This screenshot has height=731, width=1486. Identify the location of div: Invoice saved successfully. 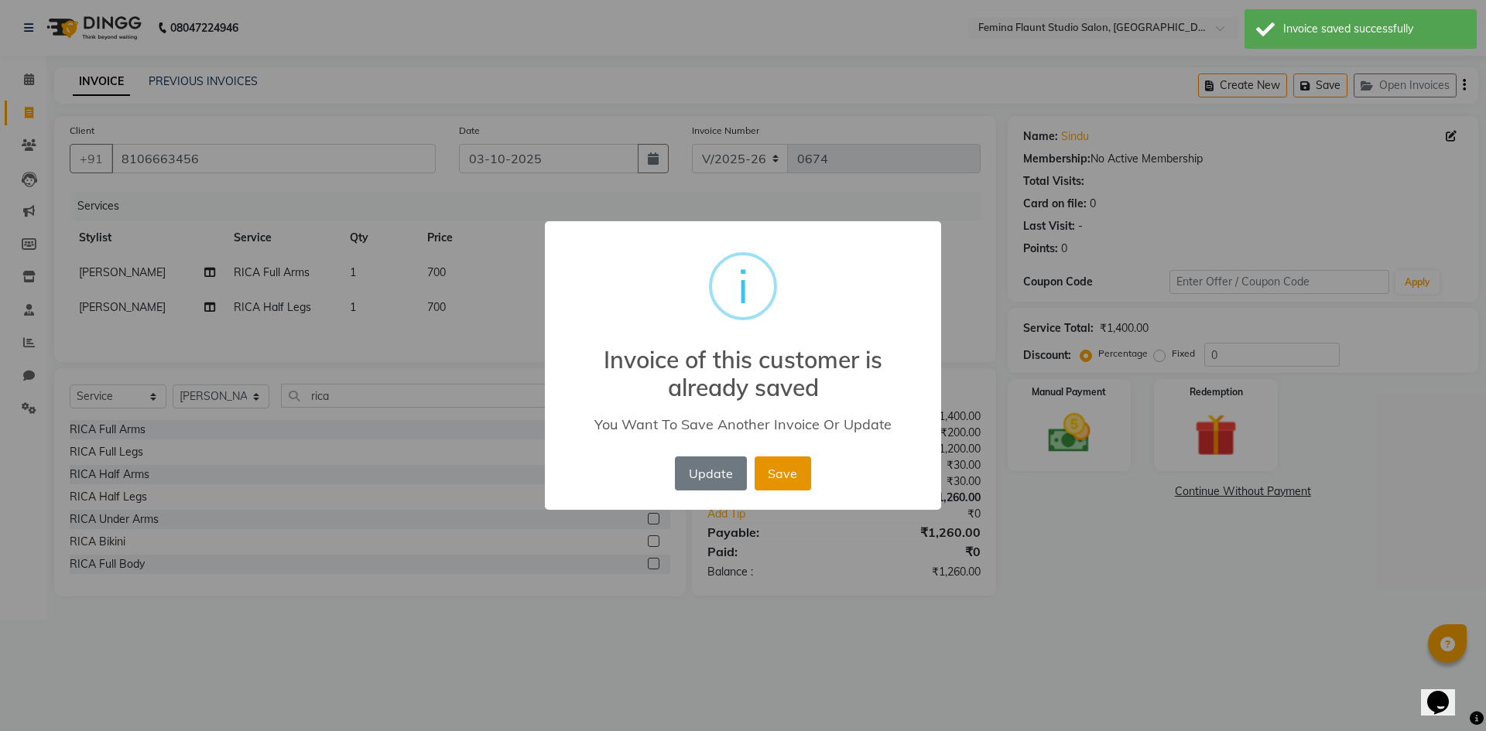
(1374, 29).